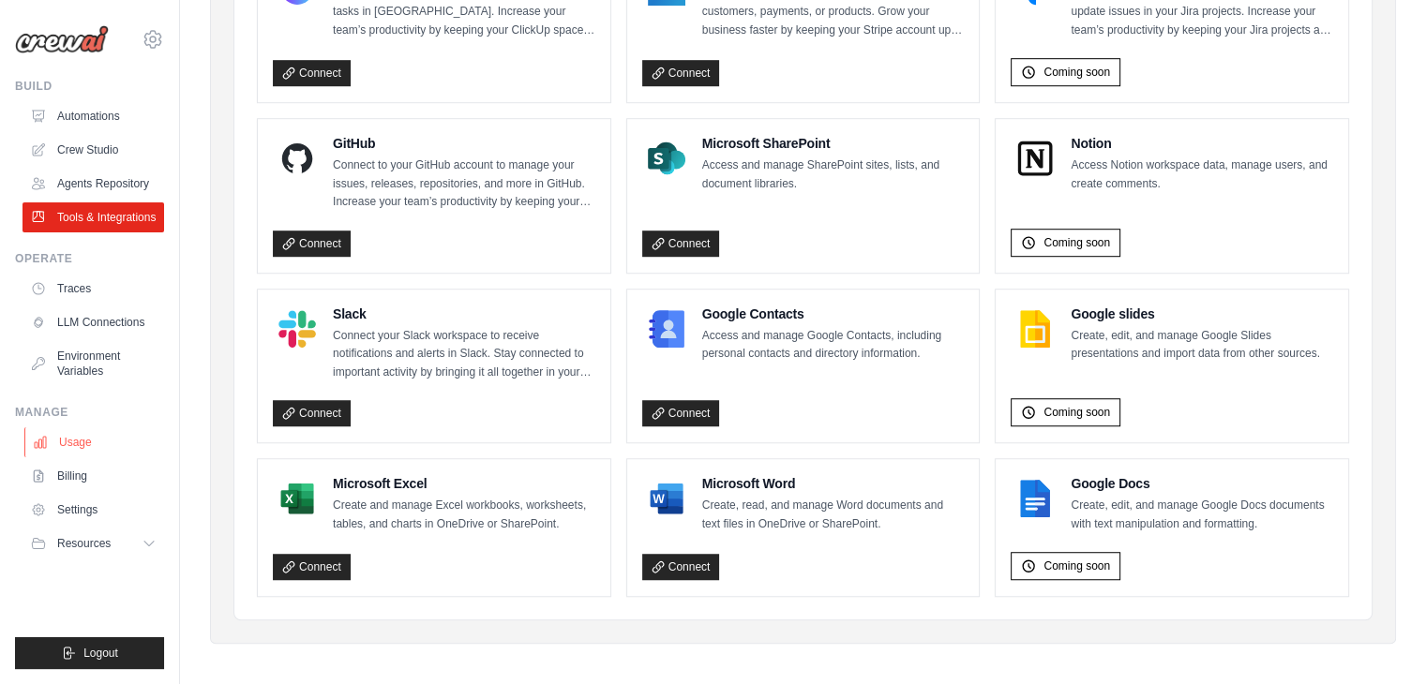 This screenshot has width=1426, height=684. Describe the element at coordinates (1035, 158) in the screenshot. I see `img: Notion Logo` at that location.